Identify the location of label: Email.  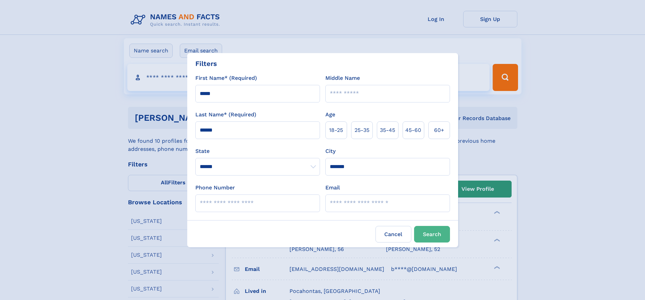
(332, 188).